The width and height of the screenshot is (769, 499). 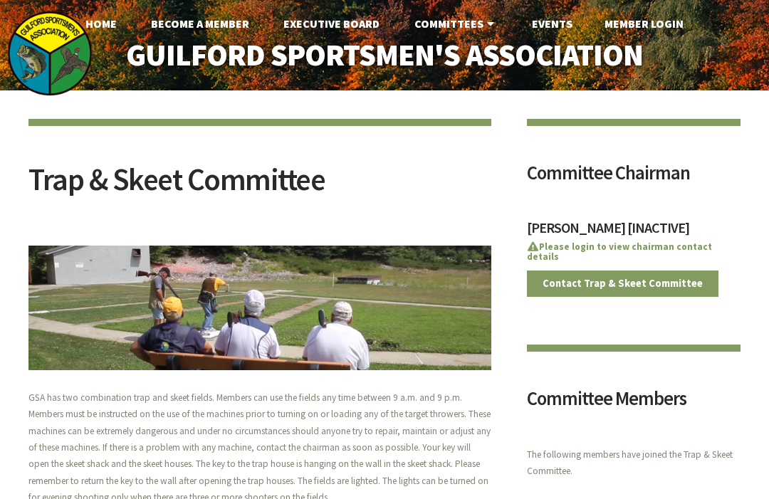 What do you see at coordinates (620, 252) in the screenshot?
I see `a: Please login to view chairman contact details` at bounding box center [620, 252].